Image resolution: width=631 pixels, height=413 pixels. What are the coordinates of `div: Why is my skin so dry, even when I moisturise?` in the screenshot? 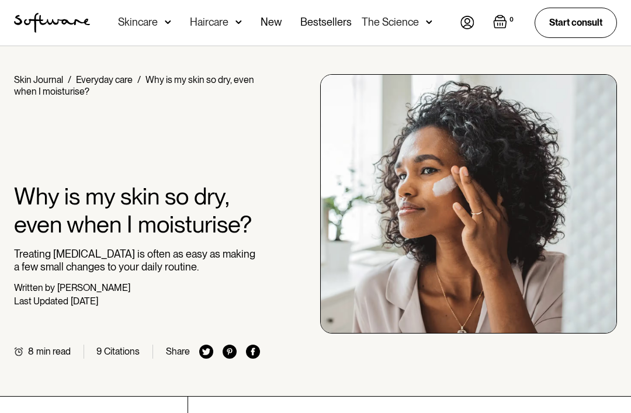 It's located at (134, 85).